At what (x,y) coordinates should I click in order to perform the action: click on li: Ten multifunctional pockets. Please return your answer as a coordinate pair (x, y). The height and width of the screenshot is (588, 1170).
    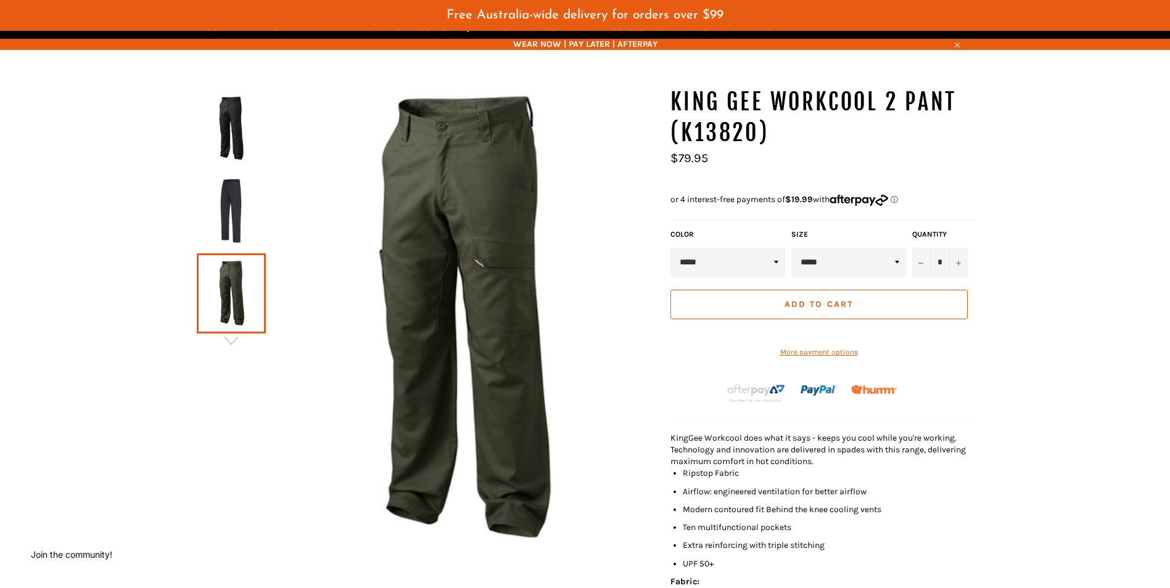
    Looking at the image, I should click on (828, 527).